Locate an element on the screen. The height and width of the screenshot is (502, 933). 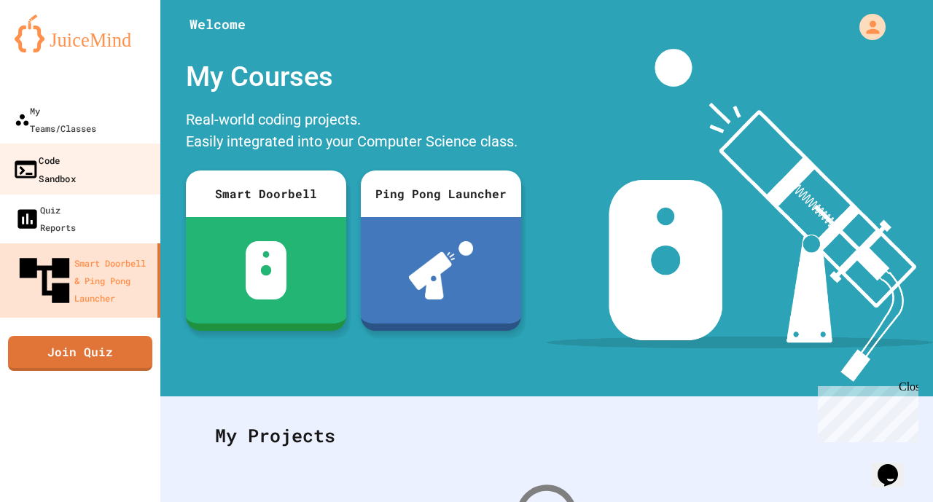
div: My Projects is located at coordinates (547, 436).